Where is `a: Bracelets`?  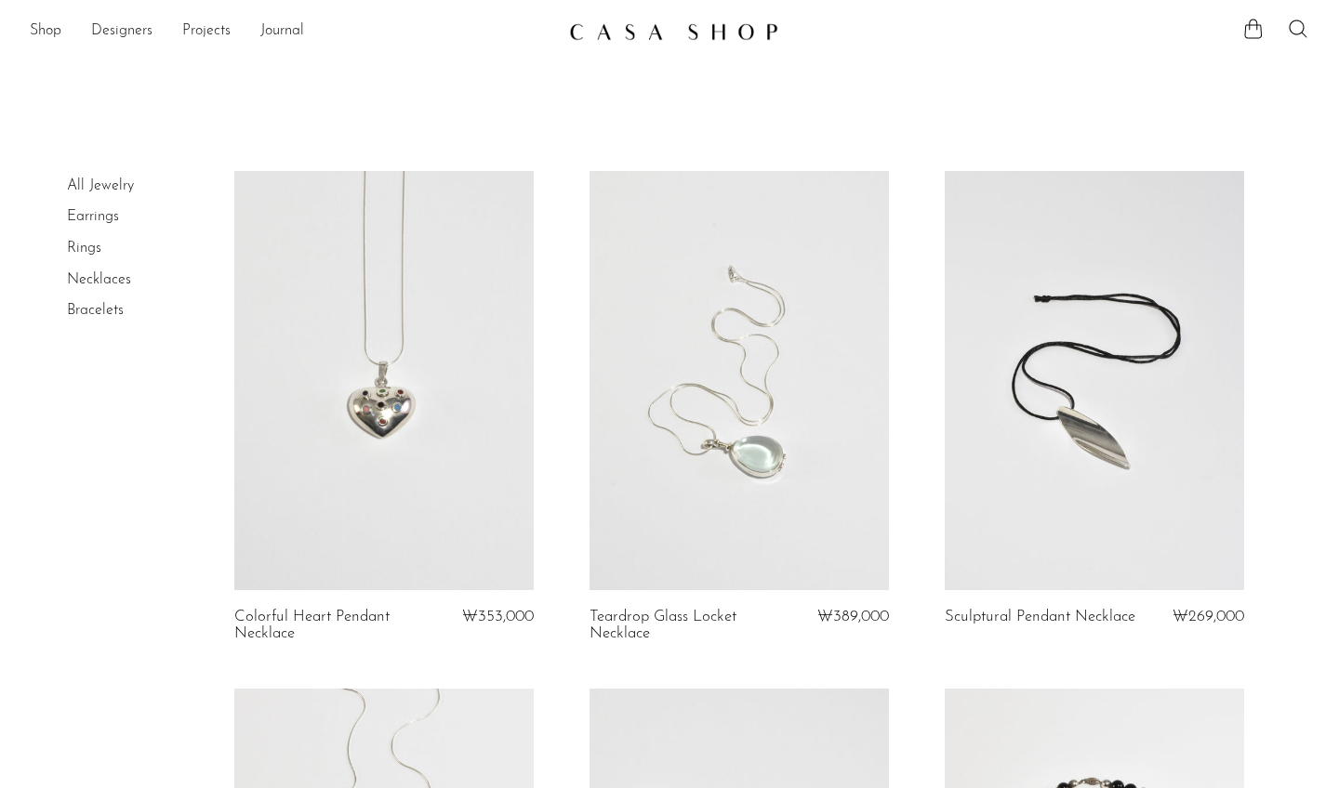 a: Bracelets is located at coordinates (95, 311).